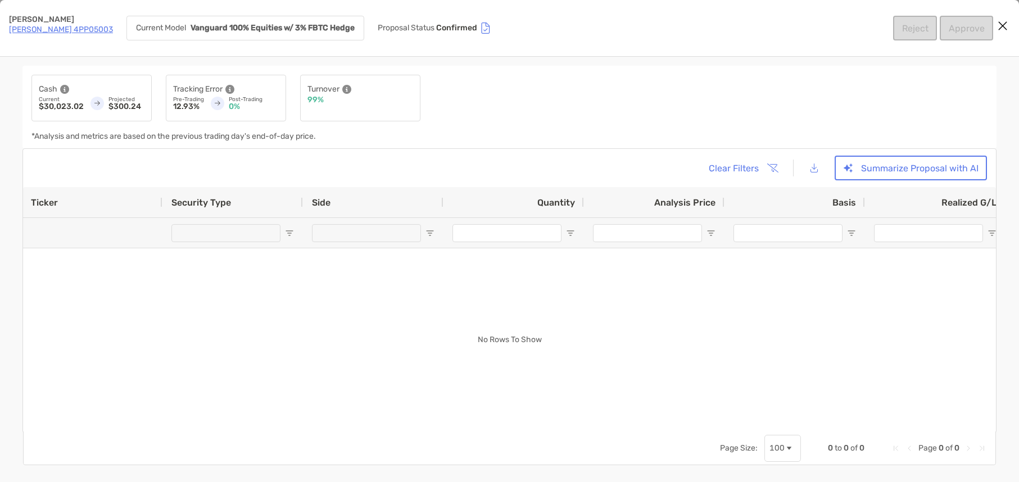 This screenshot has width=1019, height=482. I want to click on strong: Vanguard 100% Equities w/ 3% FBTC Hedge, so click(273, 28).